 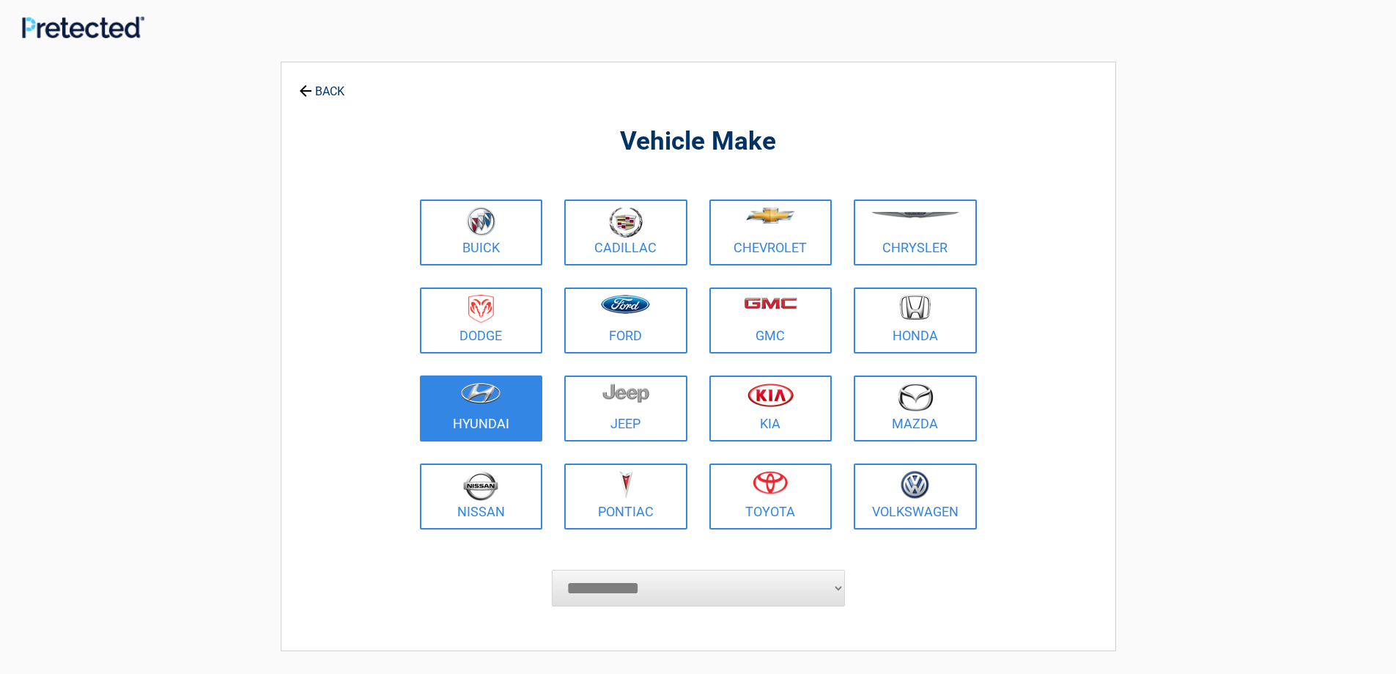 What do you see at coordinates (770, 482) in the screenshot?
I see `img: toyota` at bounding box center [770, 482].